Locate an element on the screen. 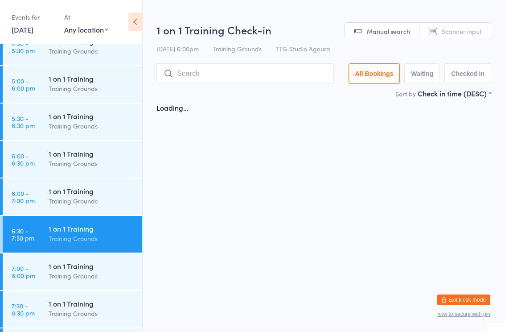 Image resolution: width=505 pixels, height=332 pixels. label: Sort by is located at coordinates (406, 94).